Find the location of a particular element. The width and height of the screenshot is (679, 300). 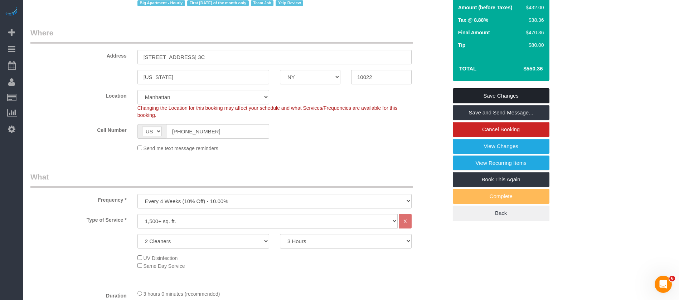

input: City is located at coordinates (203, 77).